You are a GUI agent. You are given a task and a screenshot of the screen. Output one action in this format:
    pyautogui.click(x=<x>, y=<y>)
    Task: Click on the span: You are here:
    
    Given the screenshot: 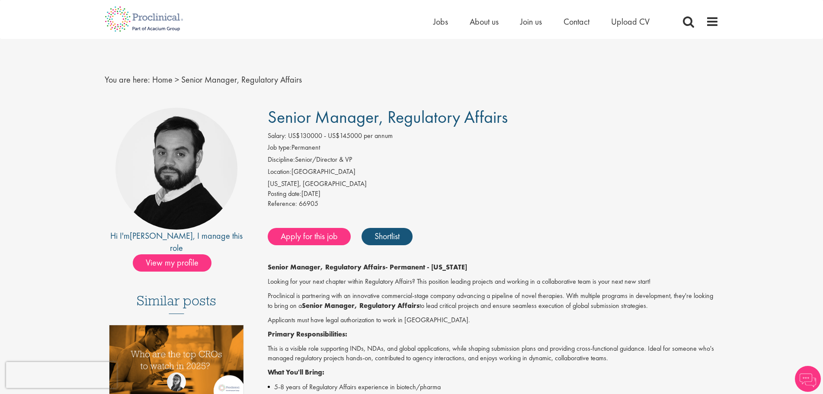 What is the action you would take?
    pyautogui.click(x=127, y=80)
    